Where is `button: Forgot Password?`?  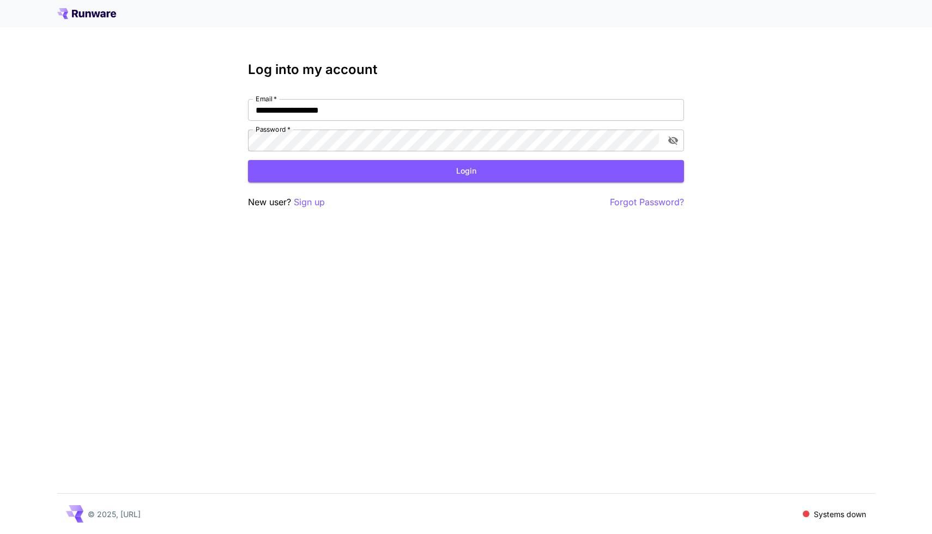
button: Forgot Password? is located at coordinates (647, 202).